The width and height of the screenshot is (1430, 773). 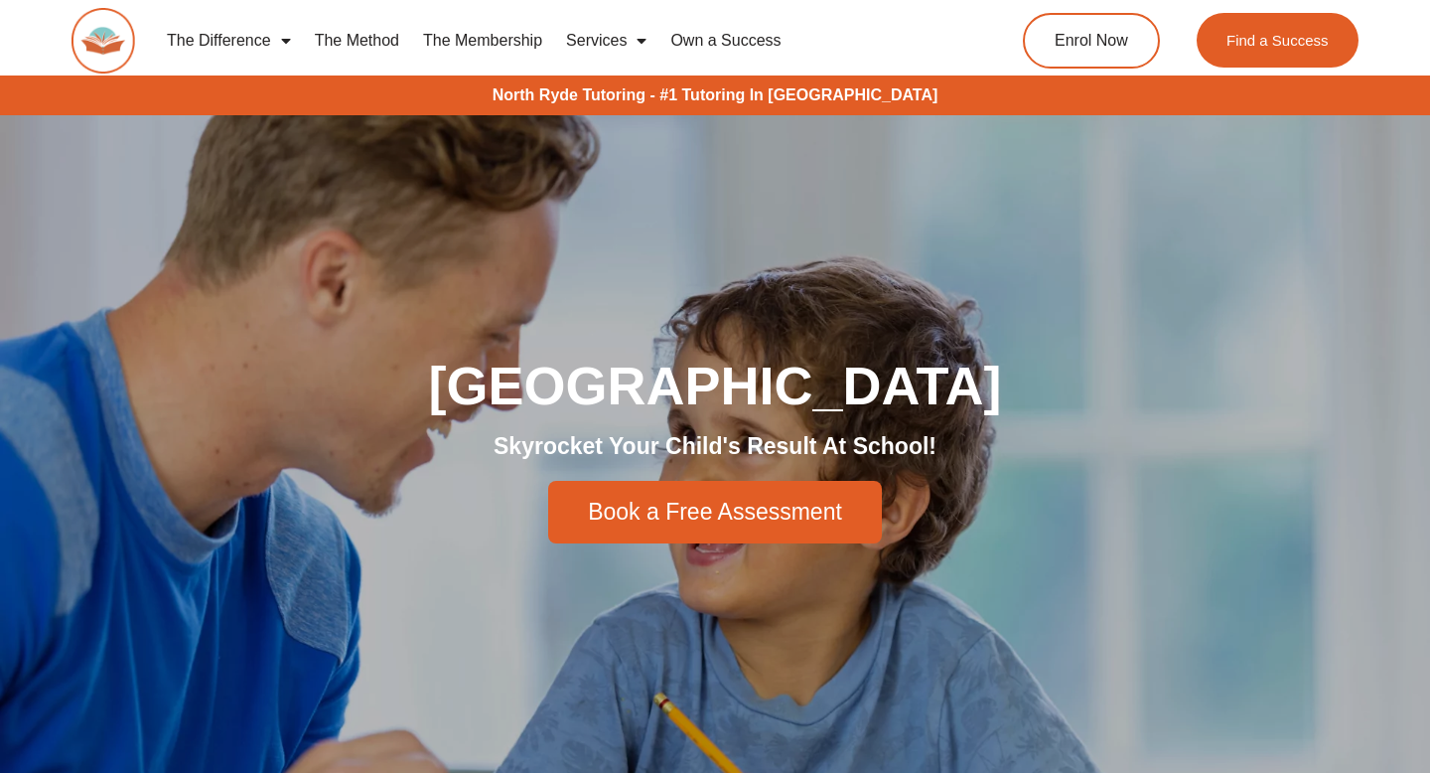 I want to click on h2: Skyrocket Your Child's Result At School!, so click(x=715, y=447).